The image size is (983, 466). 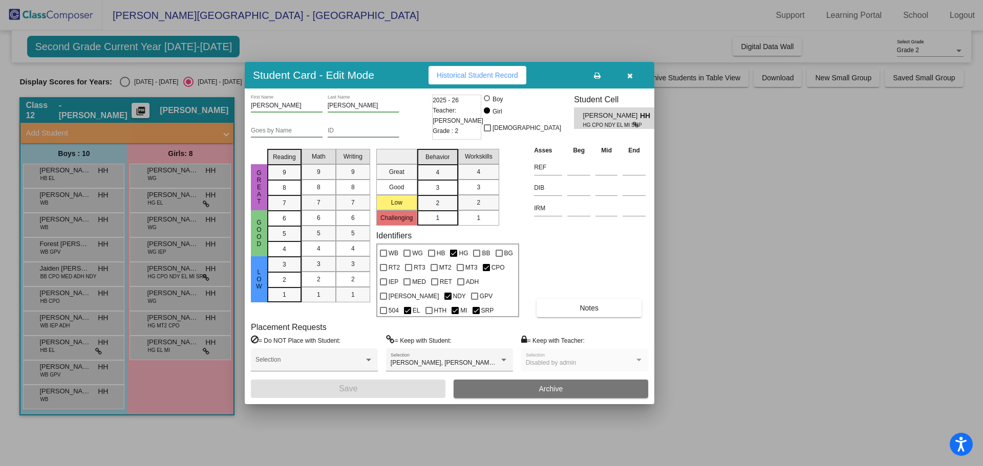 What do you see at coordinates (486, 253) in the screenshot?
I see `span: BB` at bounding box center [486, 253].